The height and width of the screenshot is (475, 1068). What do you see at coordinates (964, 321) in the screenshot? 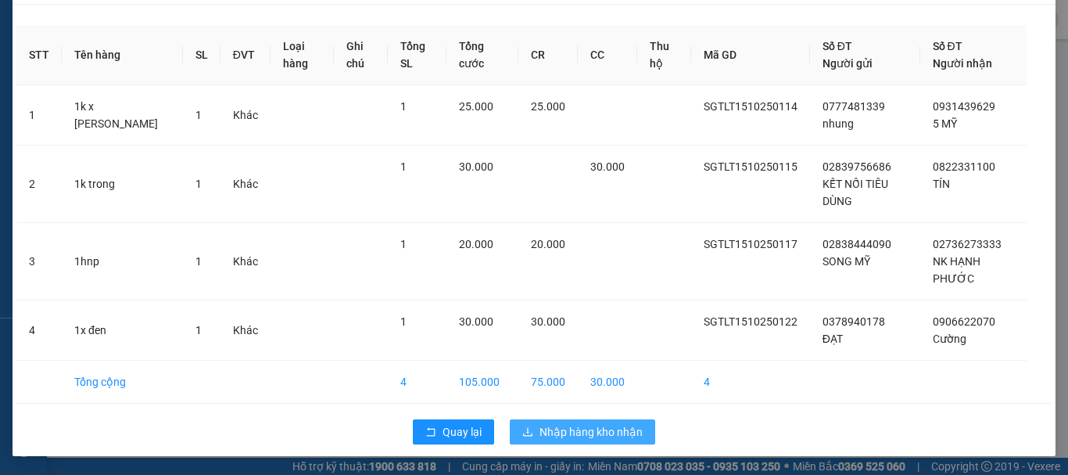
I see `span: 0906622070` at bounding box center [964, 321].